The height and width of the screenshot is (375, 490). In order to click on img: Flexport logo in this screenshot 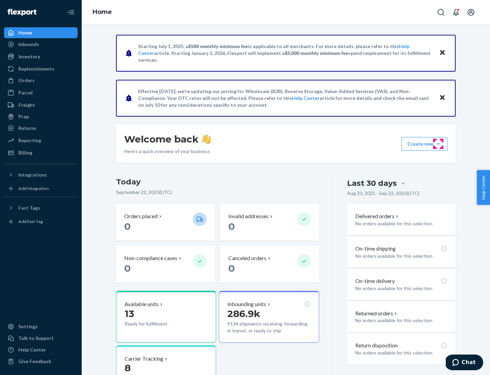, I will do `click(22, 12)`.